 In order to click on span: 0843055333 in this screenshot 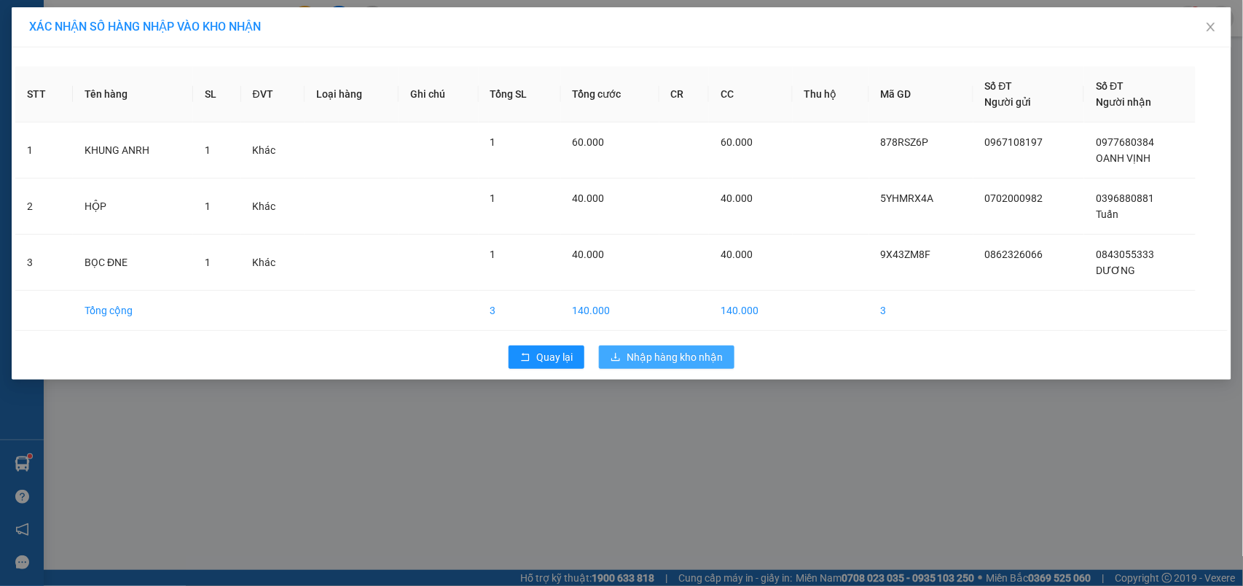, I will do `click(1125, 254)`.